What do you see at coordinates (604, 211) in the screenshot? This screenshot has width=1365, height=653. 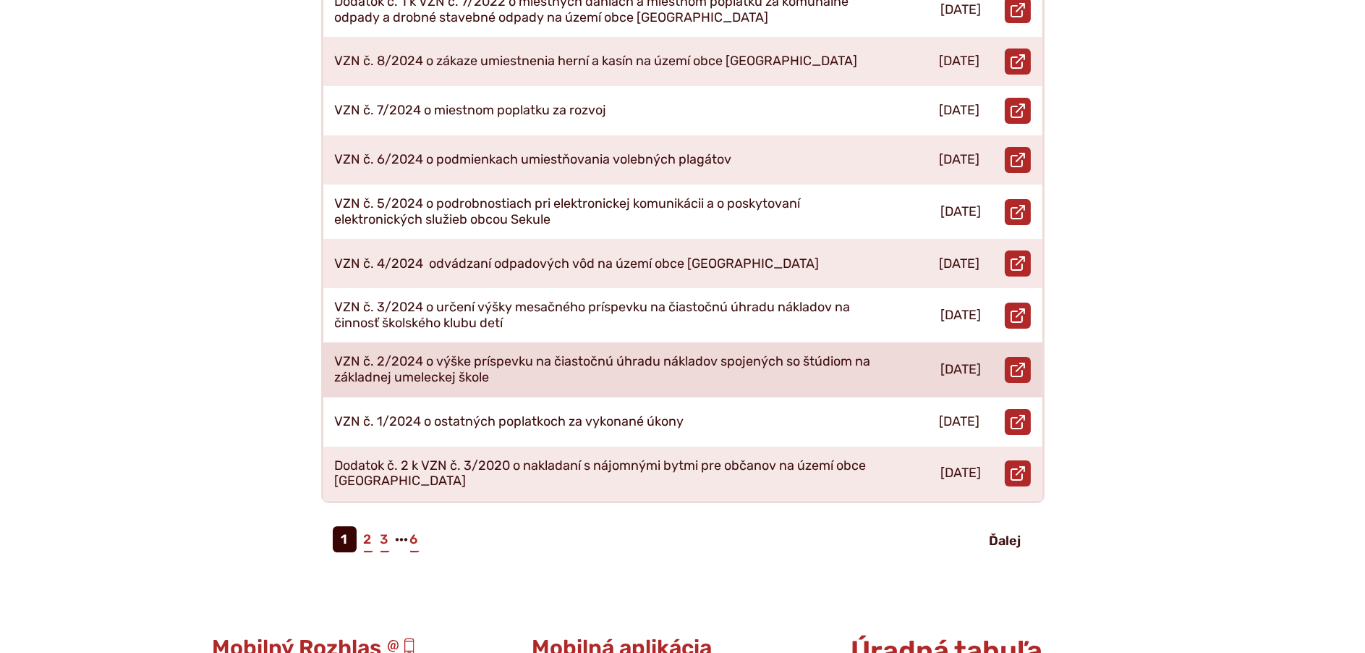 I see `p: VZN č. 5/2024 o podrobnostiach pri elektronickej komunikácii a o poskytovaní elektronických služi...` at bounding box center [604, 211].